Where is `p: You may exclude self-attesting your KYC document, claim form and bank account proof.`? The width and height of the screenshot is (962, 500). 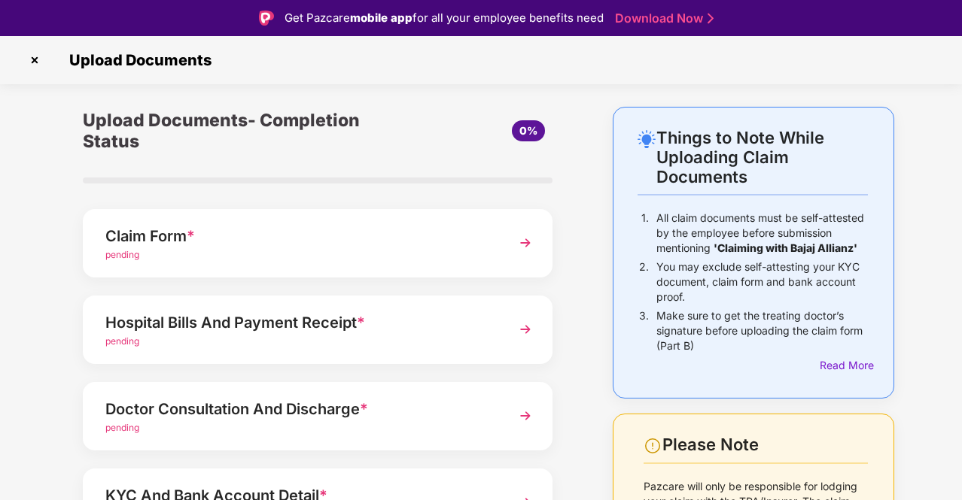 p: You may exclude self-attesting your KYC document, claim form and bank account proof. is located at coordinates (762, 282).